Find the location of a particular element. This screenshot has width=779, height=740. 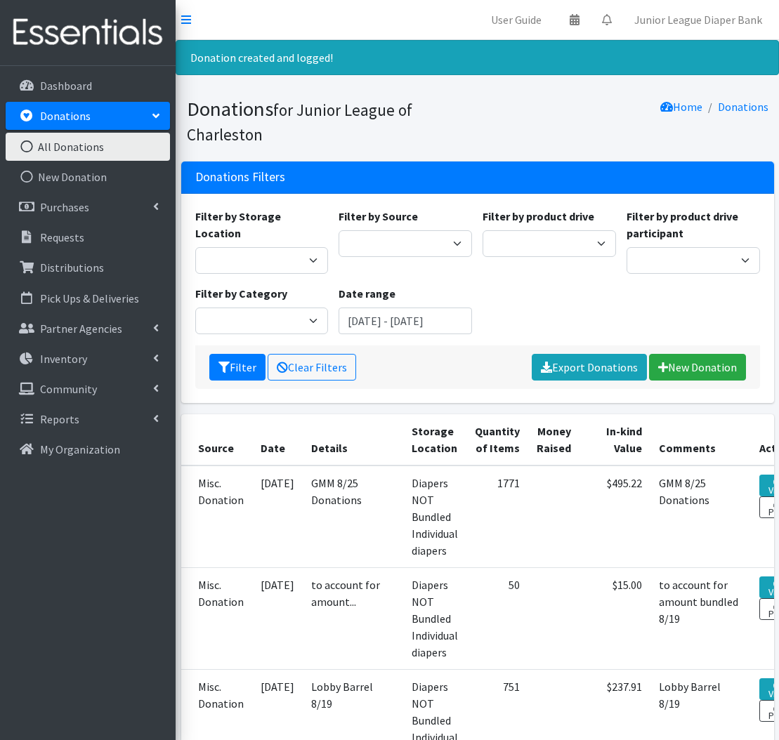

p: Reports is located at coordinates (60, 419).